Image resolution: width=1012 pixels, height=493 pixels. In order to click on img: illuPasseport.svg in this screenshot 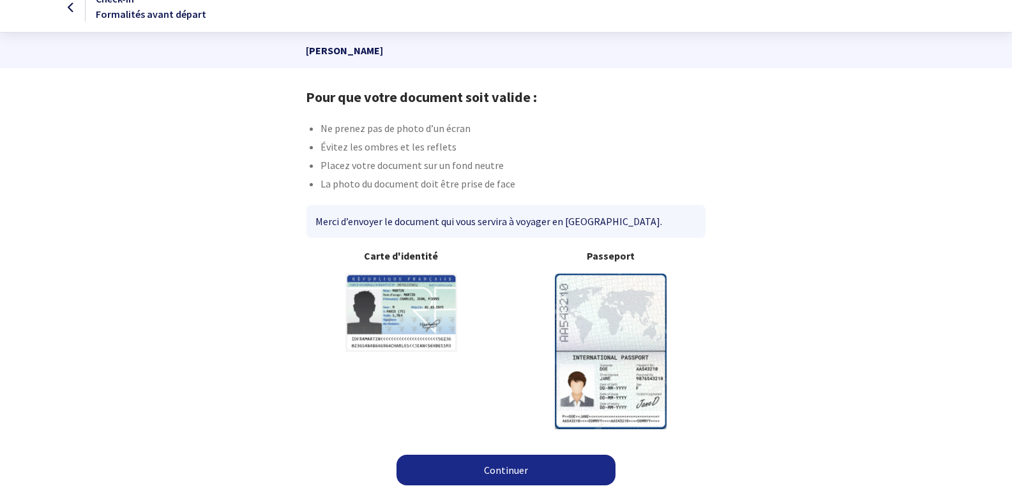, I will do `click(610, 351)`.